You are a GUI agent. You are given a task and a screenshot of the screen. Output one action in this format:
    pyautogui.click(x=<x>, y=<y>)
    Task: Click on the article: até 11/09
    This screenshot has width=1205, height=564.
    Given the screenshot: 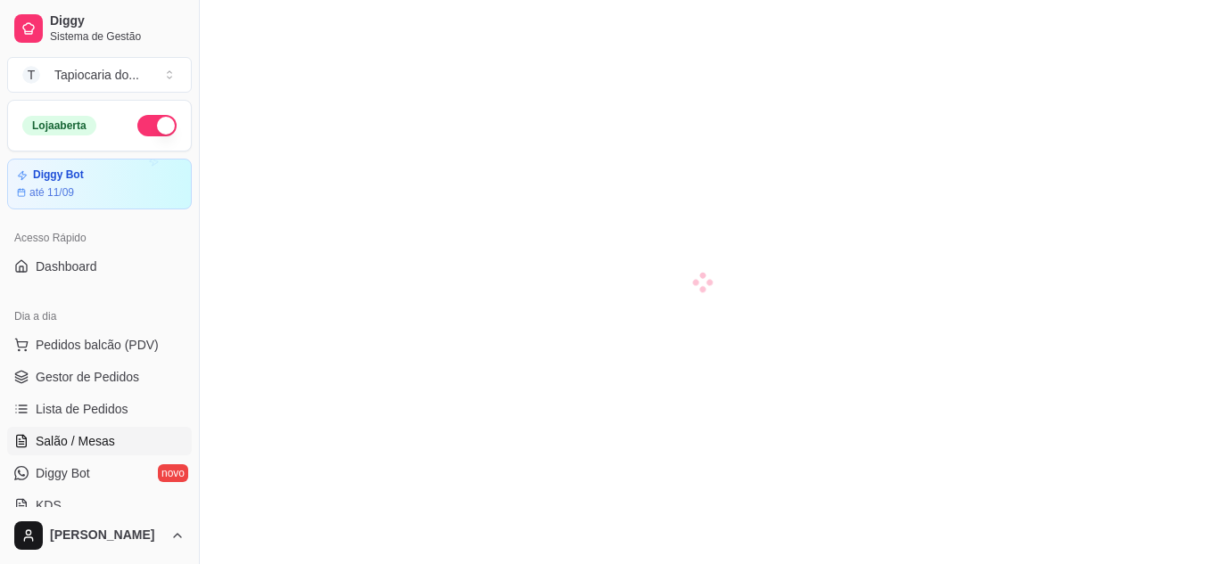 What is the action you would take?
    pyautogui.click(x=52, y=193)
    